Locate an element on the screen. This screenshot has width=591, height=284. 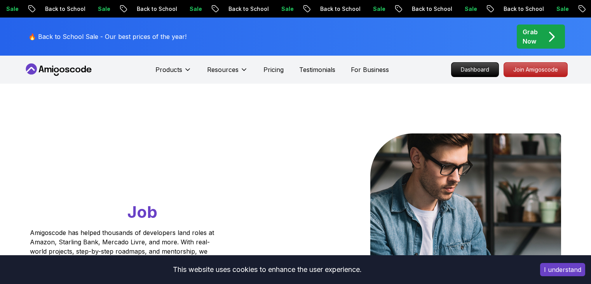
span: Job is located at coordinates (142, 211).